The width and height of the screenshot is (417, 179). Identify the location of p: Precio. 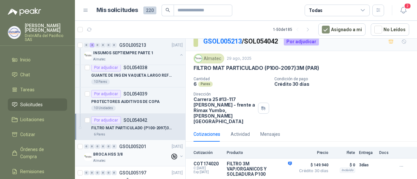
(312, 153).